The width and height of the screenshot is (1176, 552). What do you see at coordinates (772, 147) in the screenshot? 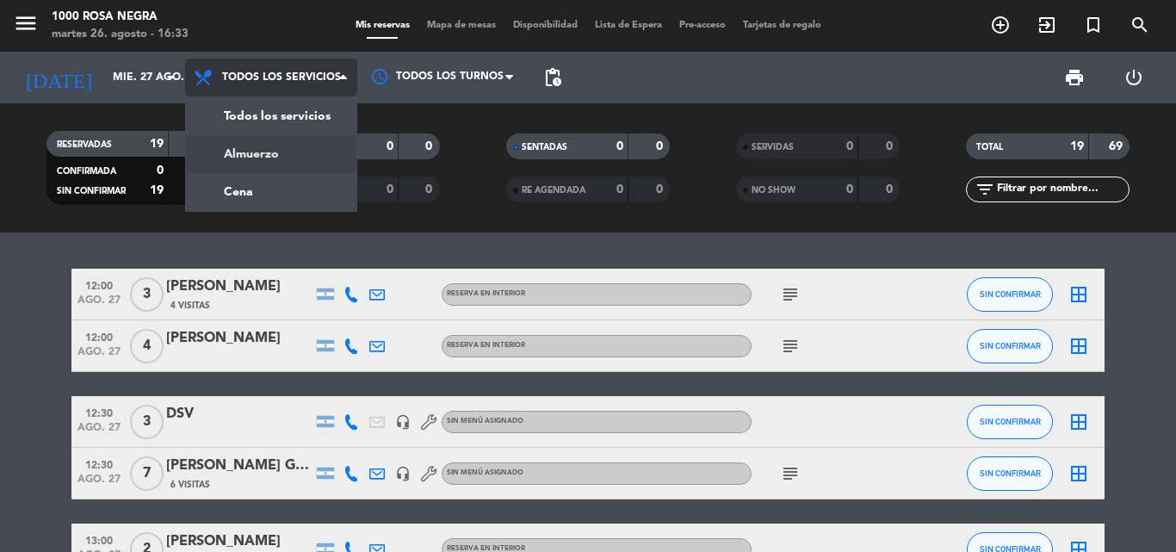
I see `span: SERVIDAS` at bounding box center [772, 147].